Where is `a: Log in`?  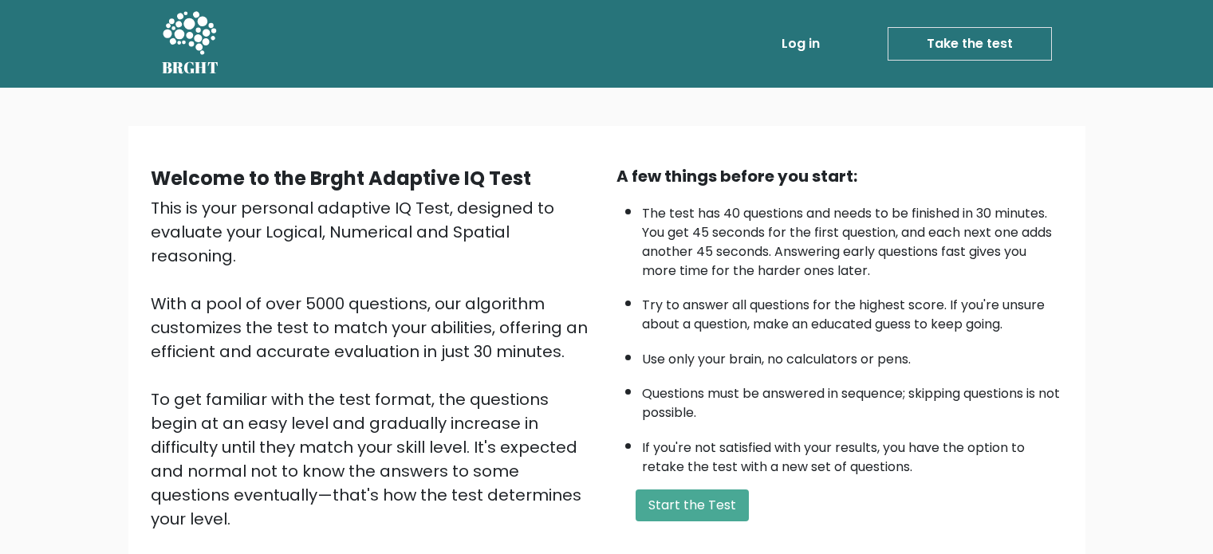
a: Log in is located at coordinates (801, 44).